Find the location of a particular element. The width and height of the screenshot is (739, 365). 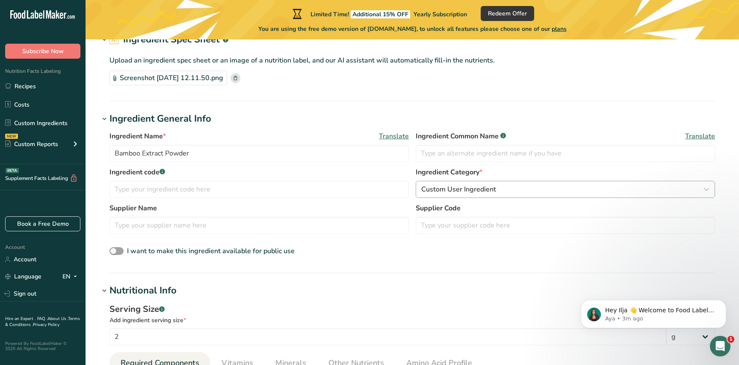

span: plans is located at coordinates (559, 29).